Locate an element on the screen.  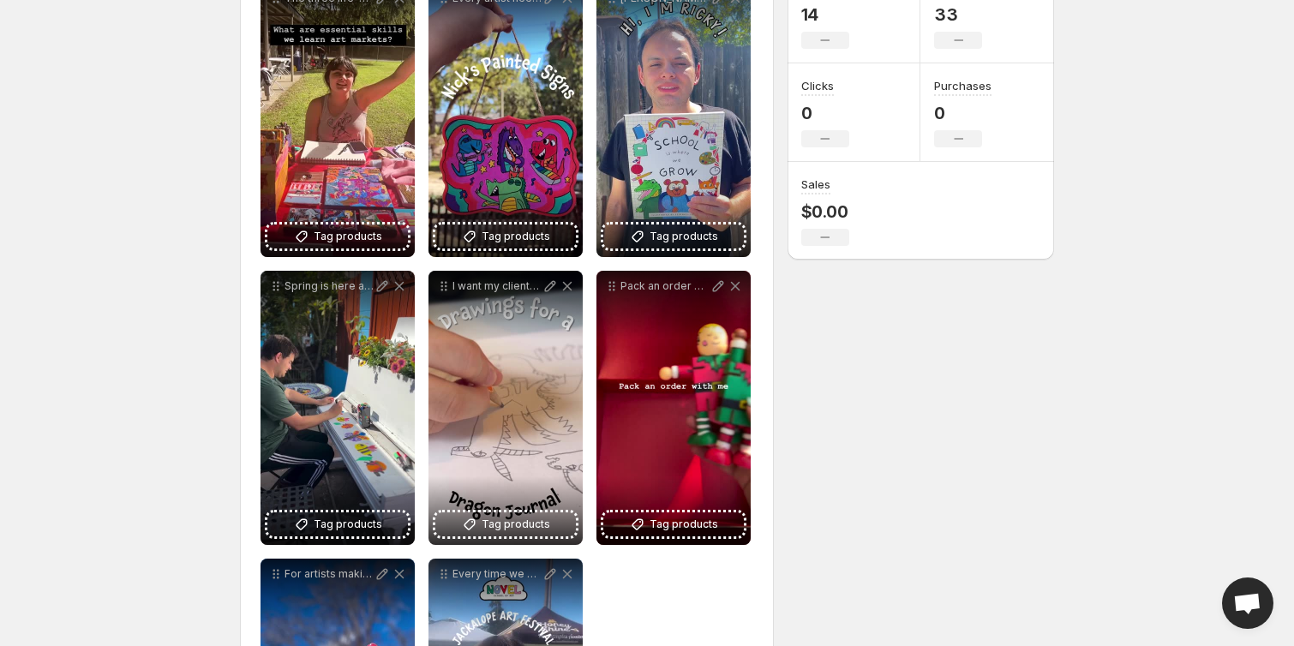
h3: Clicks is located at coordinates (818, 86).